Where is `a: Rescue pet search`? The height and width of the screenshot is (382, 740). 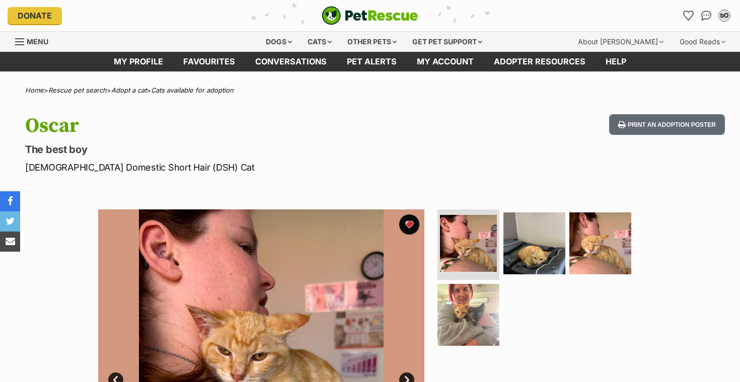 a: Rescue pet search is located at coordinates (78, 90).